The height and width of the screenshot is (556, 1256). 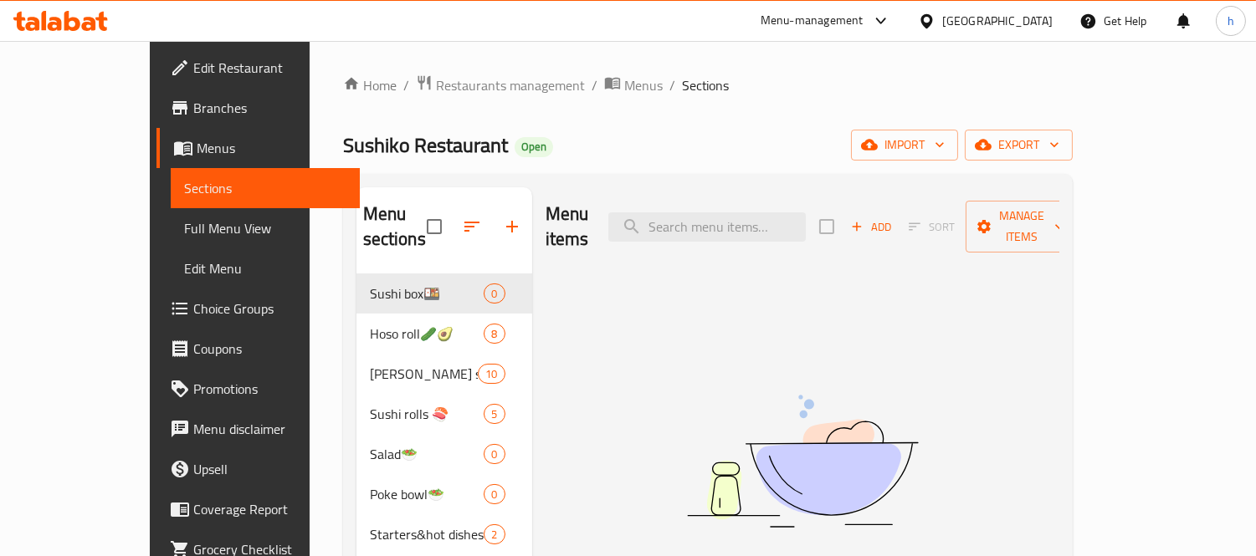 What do you see at coordinates (427, 494) in the screenshot?
I see `span: Poke bowl🥗` at bounding box center [427, 494].